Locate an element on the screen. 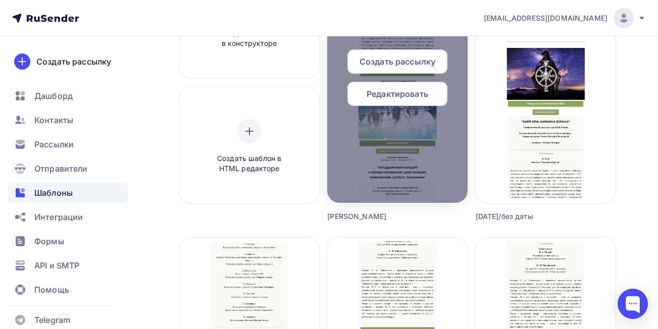 Image resolution: width=658 pixels, height=329 pixels. span: Отправители is located at coordinates (61, 169).